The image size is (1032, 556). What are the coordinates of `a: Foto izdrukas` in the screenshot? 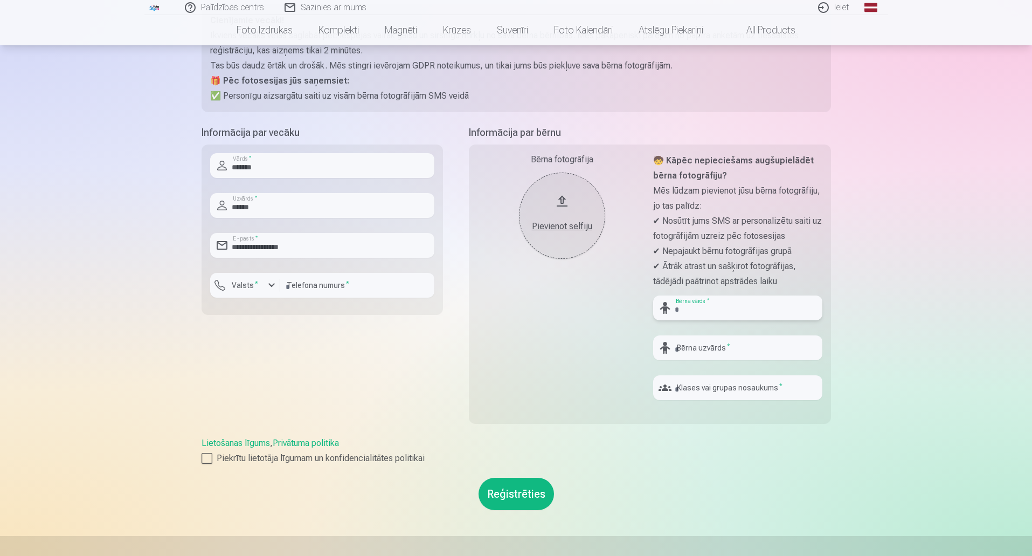 It's located at (265, 30).